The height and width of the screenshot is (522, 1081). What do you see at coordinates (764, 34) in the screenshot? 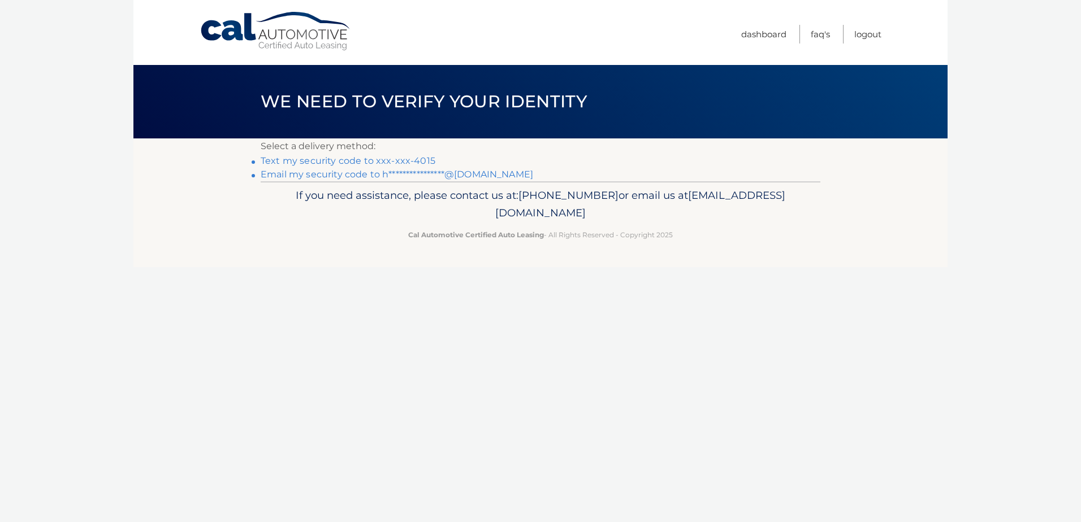
I see `a: Dashboard` at bounding box center [764, 34].